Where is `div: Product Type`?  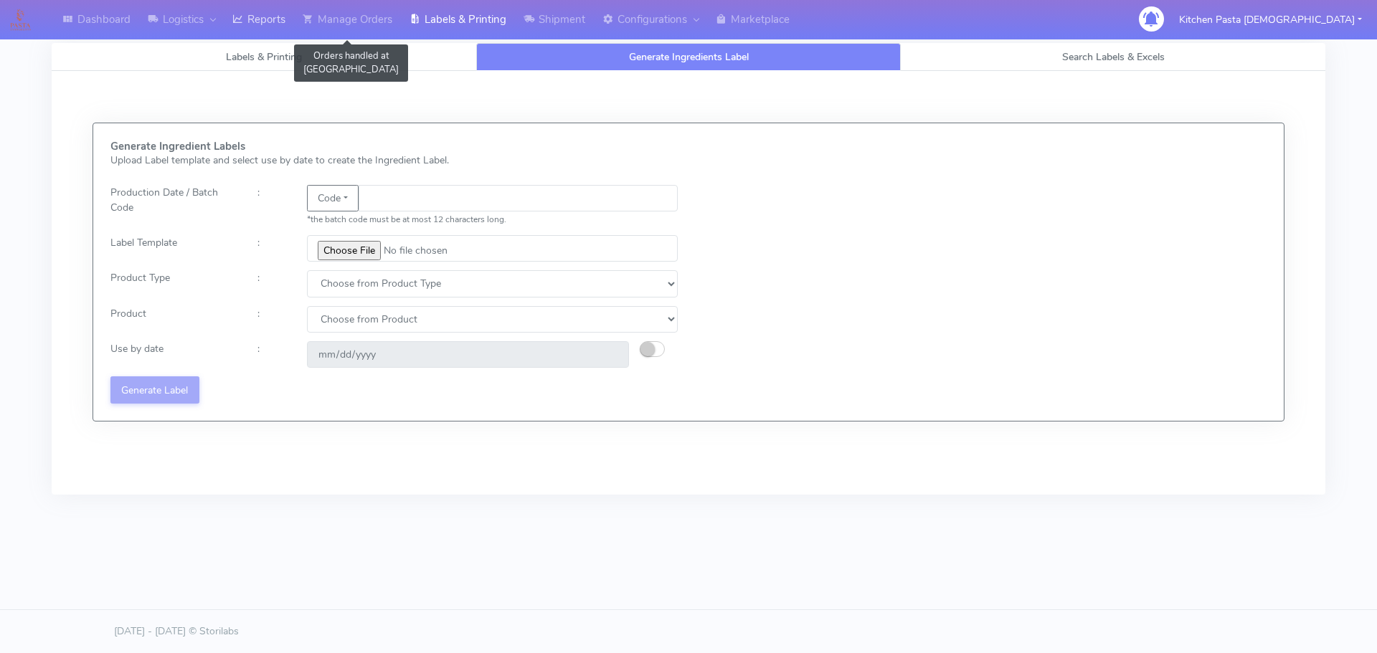 div: Product Type is located at coordinates (173, 283).